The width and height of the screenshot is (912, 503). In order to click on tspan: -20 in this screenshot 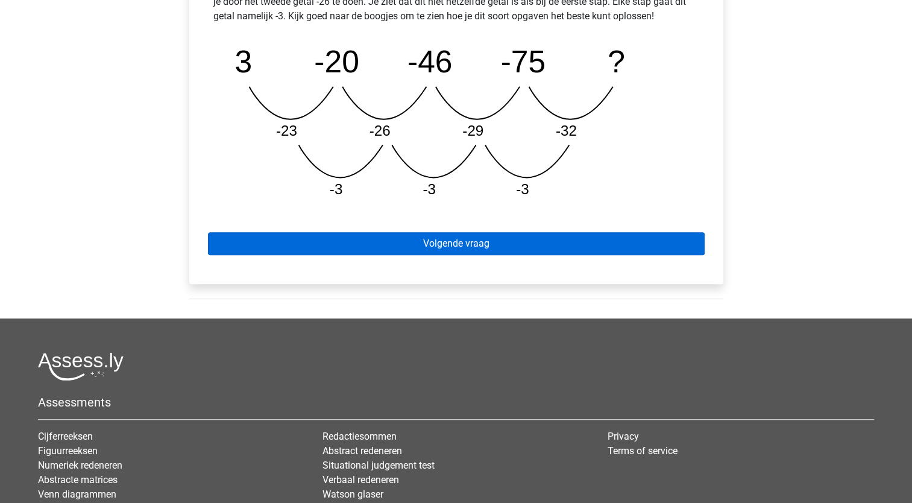, I will do `click(336, 61)`.